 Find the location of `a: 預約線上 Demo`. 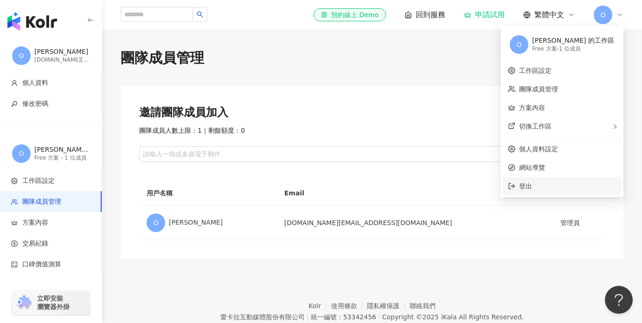

a: 預約線上 Demo is located at coordinates (350, 15).